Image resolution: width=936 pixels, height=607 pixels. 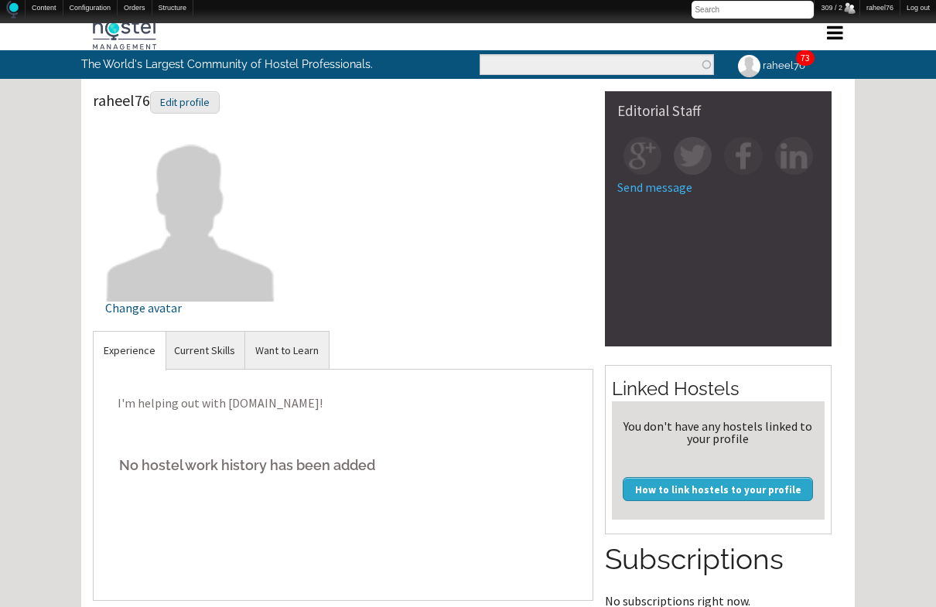 I want to click on h5: No hostel work history has been added, so click(x=343, y=465).